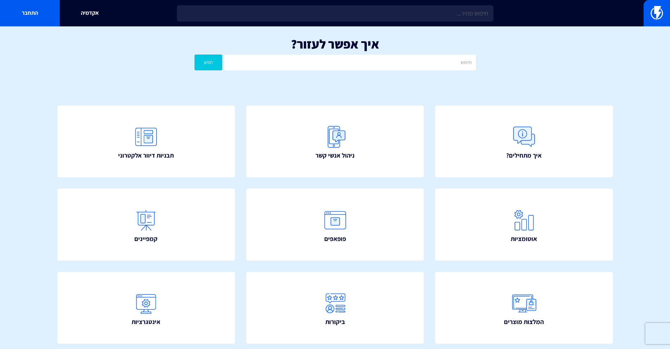  What do you see at coordinates (524, 239) in the screenshot?
I see `span: אוטומציות` at bounding box center [524, 239].